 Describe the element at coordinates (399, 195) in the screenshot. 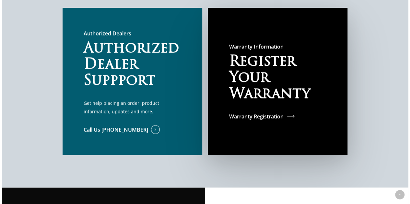

I see `a: Back to top` at that location.